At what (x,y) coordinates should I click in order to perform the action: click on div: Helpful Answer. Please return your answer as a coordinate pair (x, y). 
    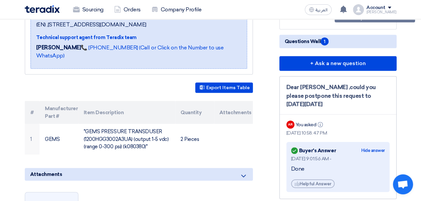
    Looking at the image, I should click on (312, 184).